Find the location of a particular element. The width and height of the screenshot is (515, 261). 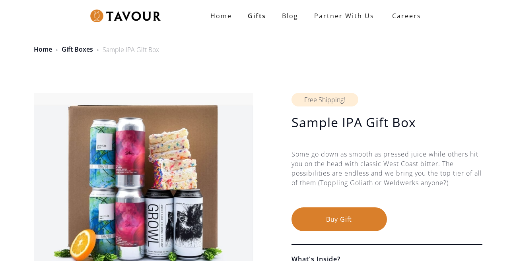

div: Free Shipping! is located at coordinates (325, 100).